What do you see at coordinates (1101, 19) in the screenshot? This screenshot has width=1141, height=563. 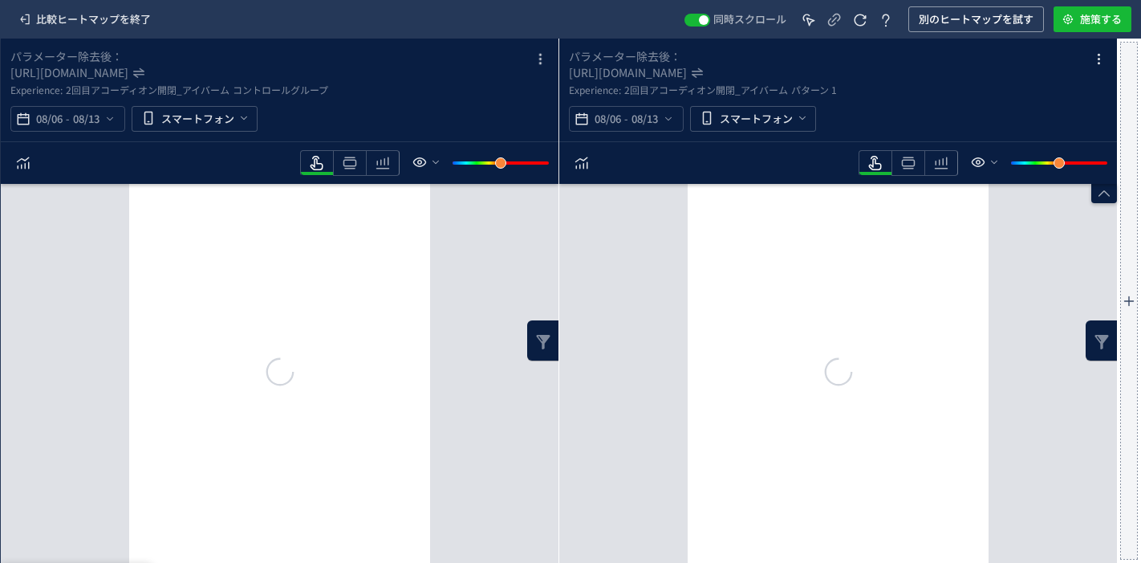 I see `span: 施策する` at bounding box center [1101, 19].